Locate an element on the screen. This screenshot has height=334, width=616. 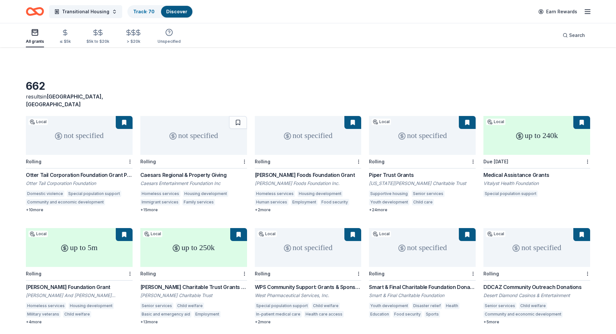
div: results is located at coordinates (79, 100).